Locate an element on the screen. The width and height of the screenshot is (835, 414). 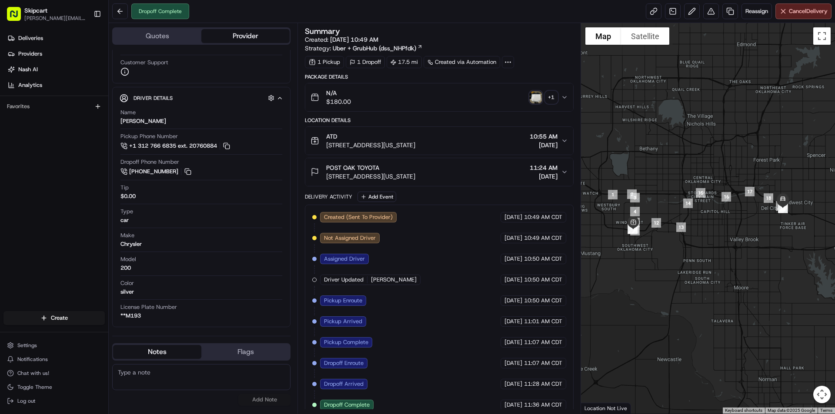
button: +1 312 766 6835 ext. 20760884 is located at coordinates (176, 146).